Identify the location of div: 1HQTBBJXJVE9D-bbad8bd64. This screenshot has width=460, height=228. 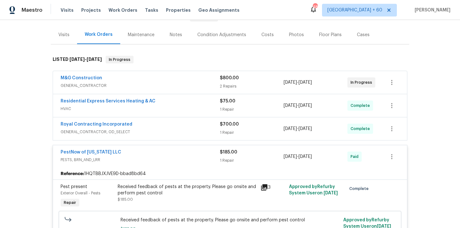
(230, 174).